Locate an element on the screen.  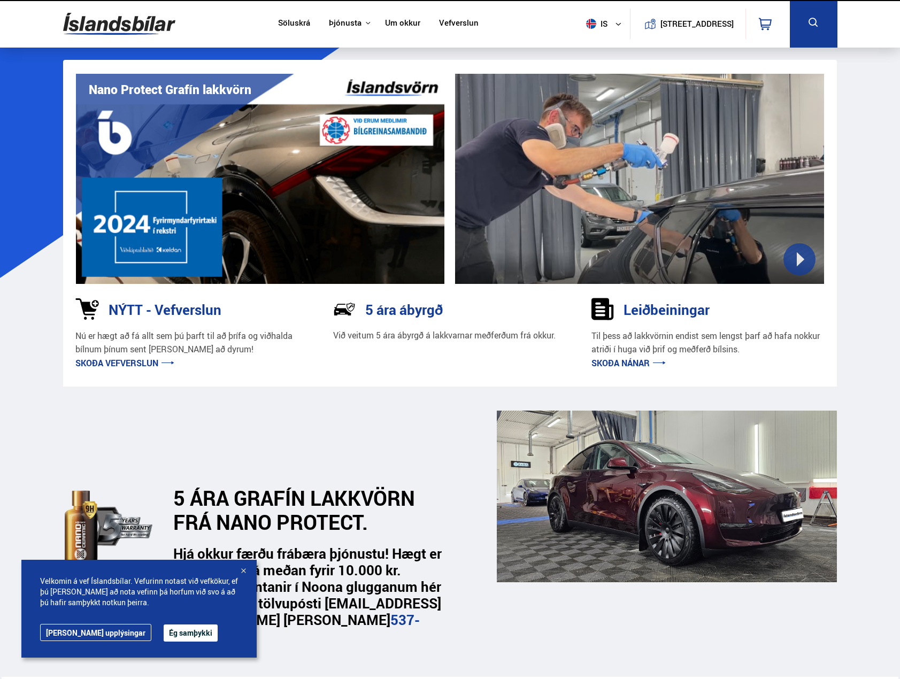
button: Ég samþykki is located at coordinates (190, 633).